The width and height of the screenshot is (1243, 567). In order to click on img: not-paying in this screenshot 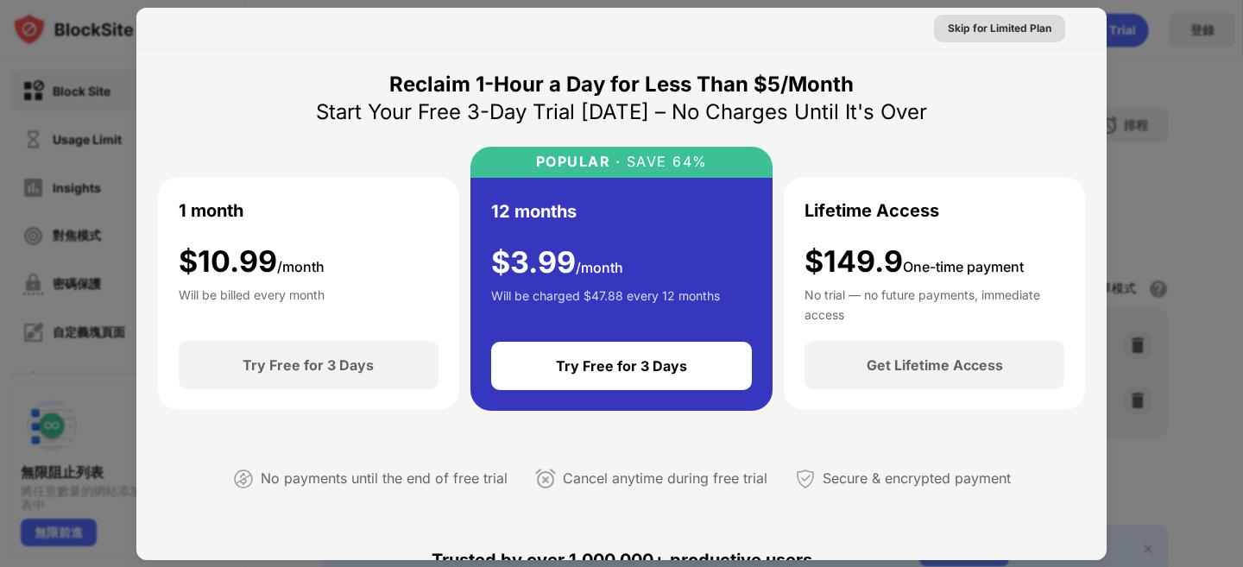, I will do `click(243, 479)`.